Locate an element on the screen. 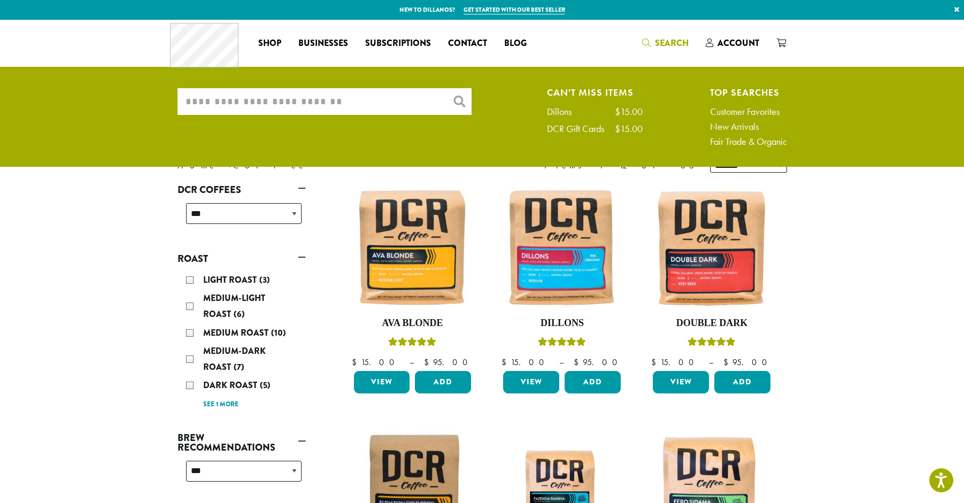 The width and height of the screenshot is (964, 503). span: Medium-Dark Roast is located at coordinates (234, 359).